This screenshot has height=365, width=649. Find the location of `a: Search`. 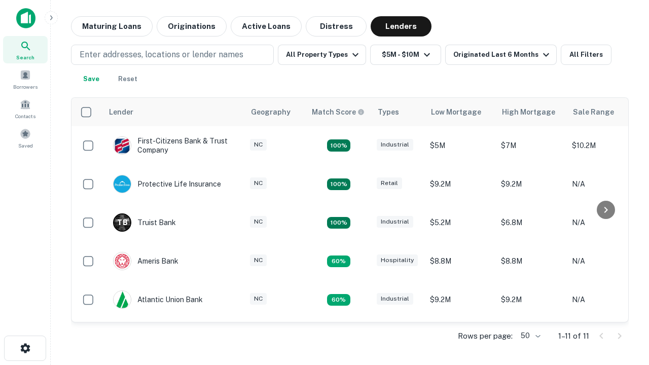

a: Search is located at coordinates (25, 50).